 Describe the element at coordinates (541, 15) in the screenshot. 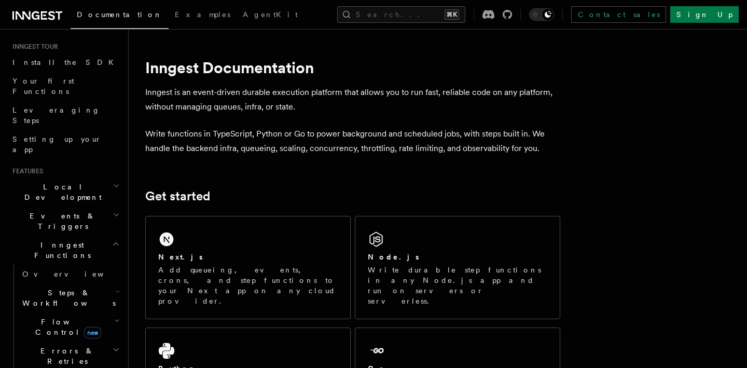

I see `button: Toggle dark mode` at that location.